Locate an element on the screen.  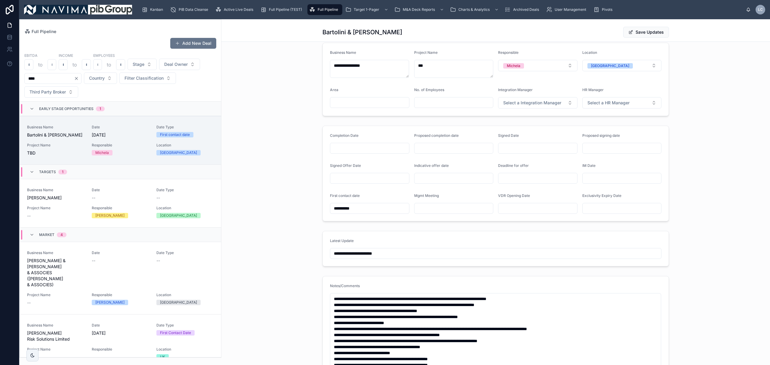
span: Indicative offer date is located at coordinates (431, 165).